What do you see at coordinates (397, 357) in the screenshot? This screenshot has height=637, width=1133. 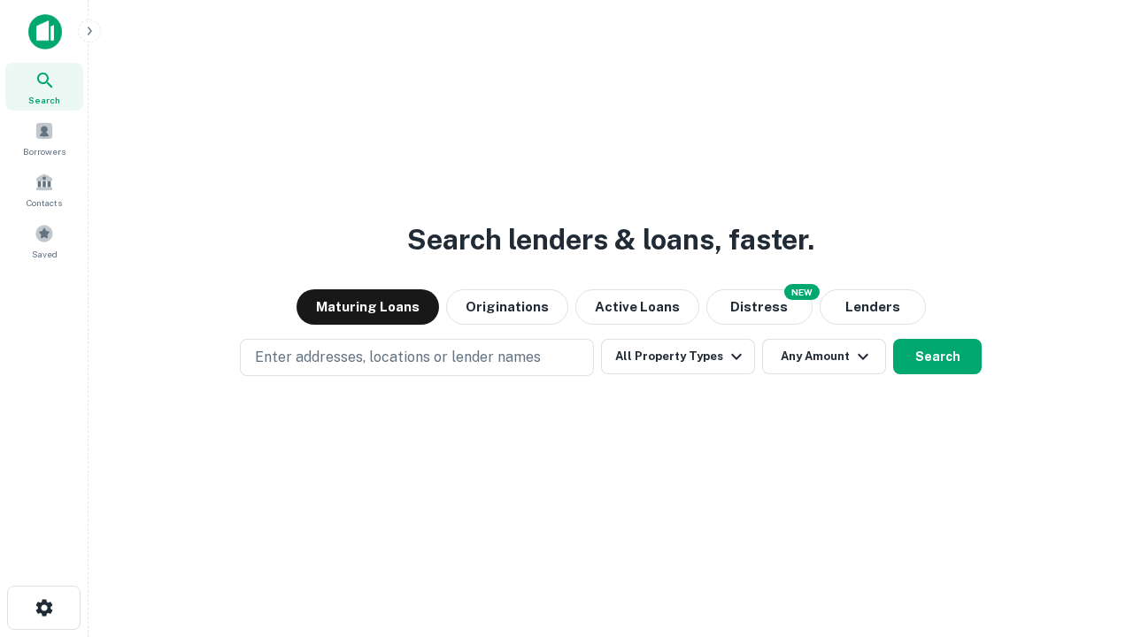 I see `p: Enter addresses, locations or lender names` at bounding box center [397, 357].